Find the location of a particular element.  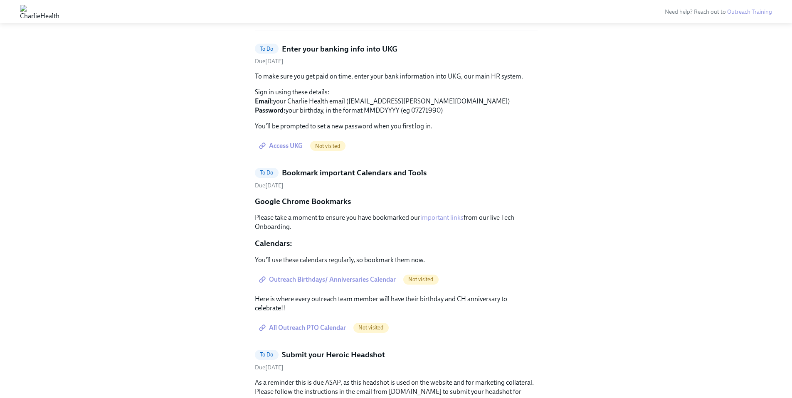

h5: Bookmark important Calendars and Tools is located at coordinates (354, 173).